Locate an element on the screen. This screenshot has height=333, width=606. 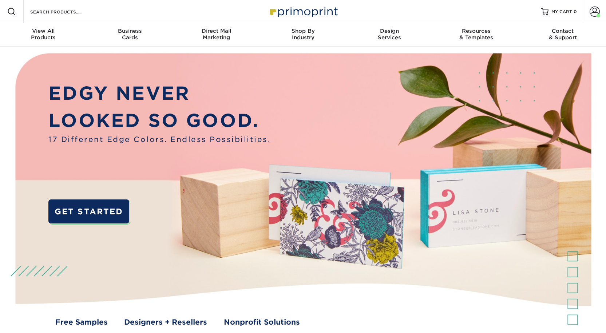
a: DesignServices is located at coordinates (389, 35).